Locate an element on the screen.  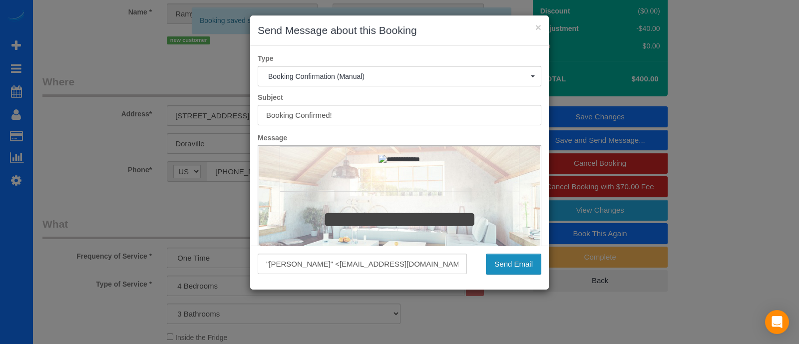
span: Booking Confirmation (Manual) is located at coordinates (400, 76).